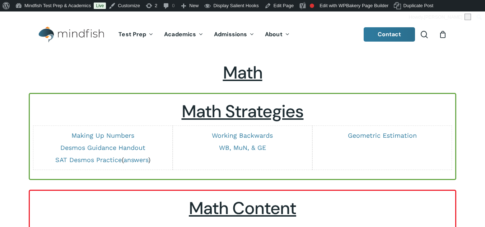 The height and width of the screenshot is (227, 485). I want to click on a: Test Prep, so click(136, 34).